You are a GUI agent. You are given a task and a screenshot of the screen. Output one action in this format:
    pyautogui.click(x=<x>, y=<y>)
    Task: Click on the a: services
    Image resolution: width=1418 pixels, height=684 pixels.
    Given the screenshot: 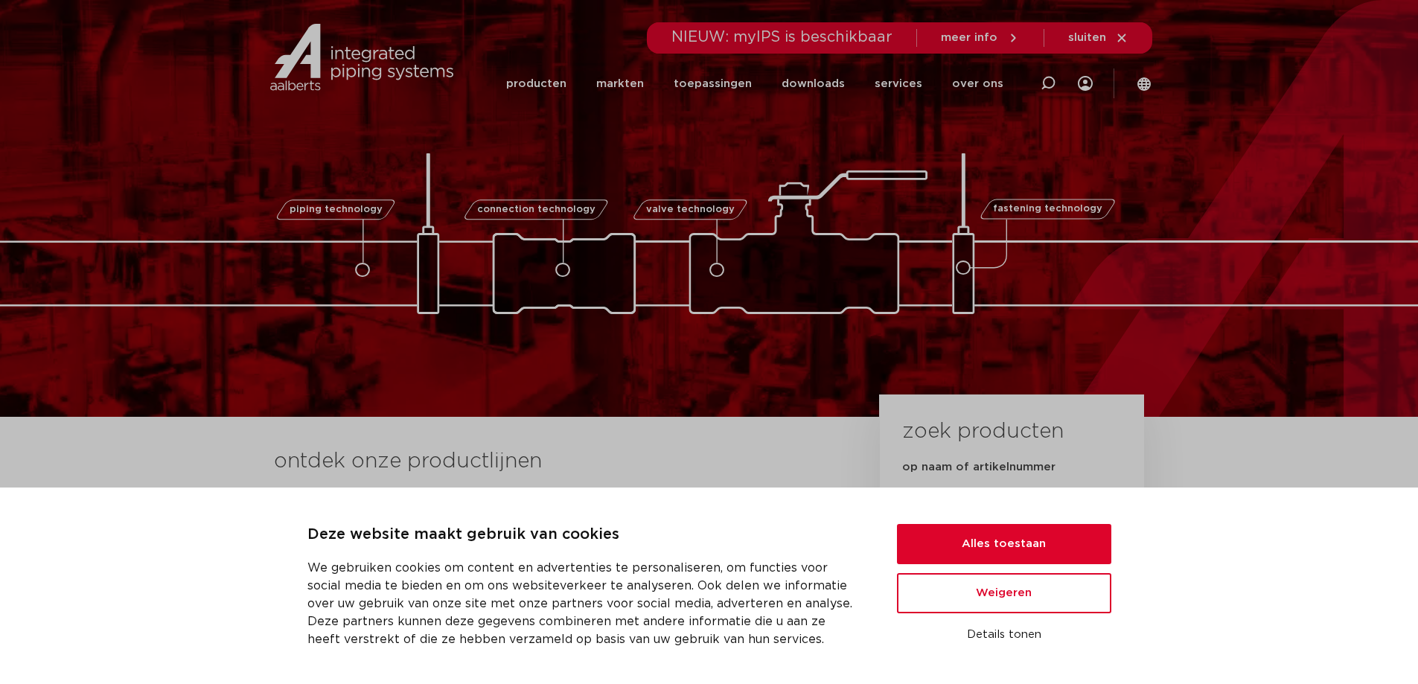 What is the action you would take?
    pyautogui.click(x=899, y=83)
    